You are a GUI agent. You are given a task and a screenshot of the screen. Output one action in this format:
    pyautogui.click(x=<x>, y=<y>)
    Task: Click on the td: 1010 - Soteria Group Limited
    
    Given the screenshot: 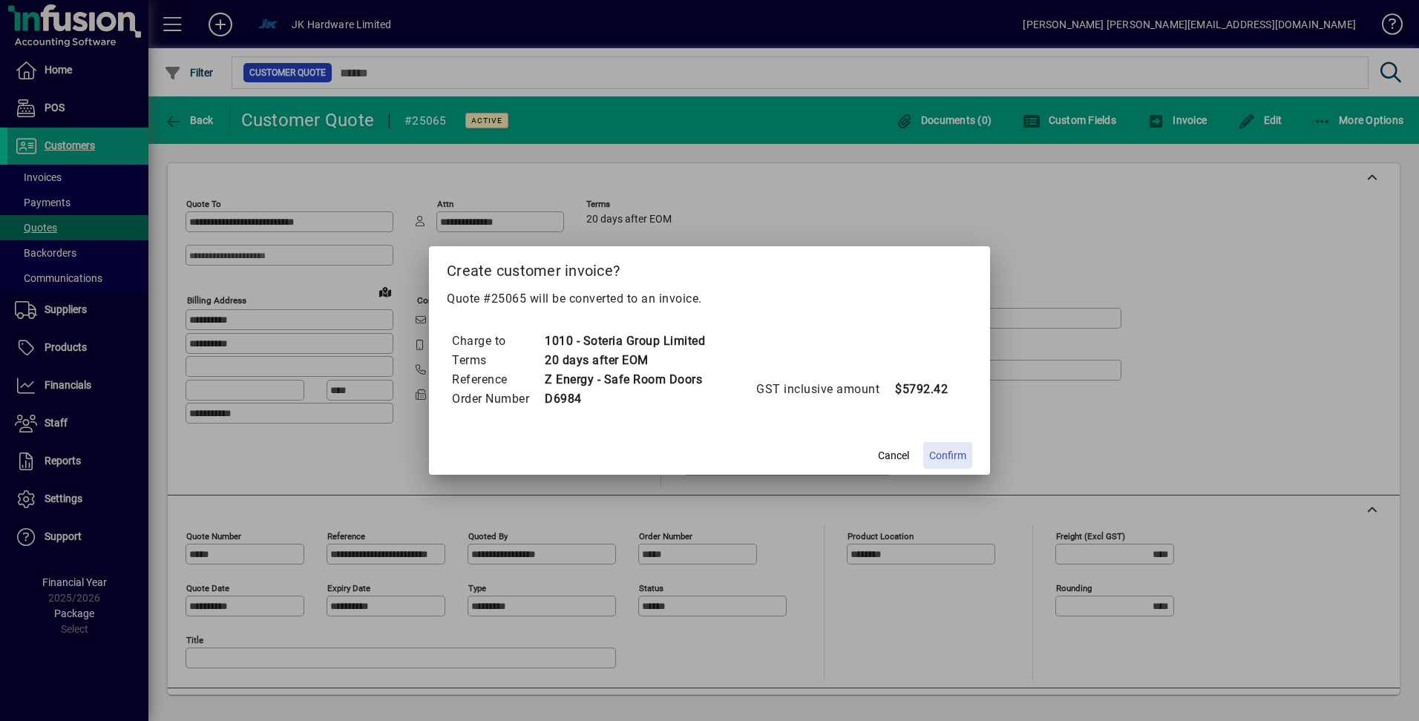 What is the action you would take?
    pyautogui.click(x=624, y=341)
    